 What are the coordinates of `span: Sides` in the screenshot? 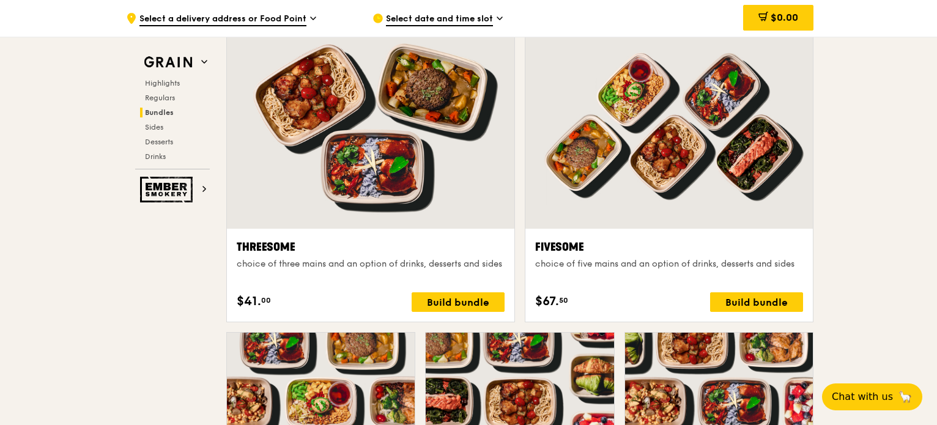 It's located at (154, 127).